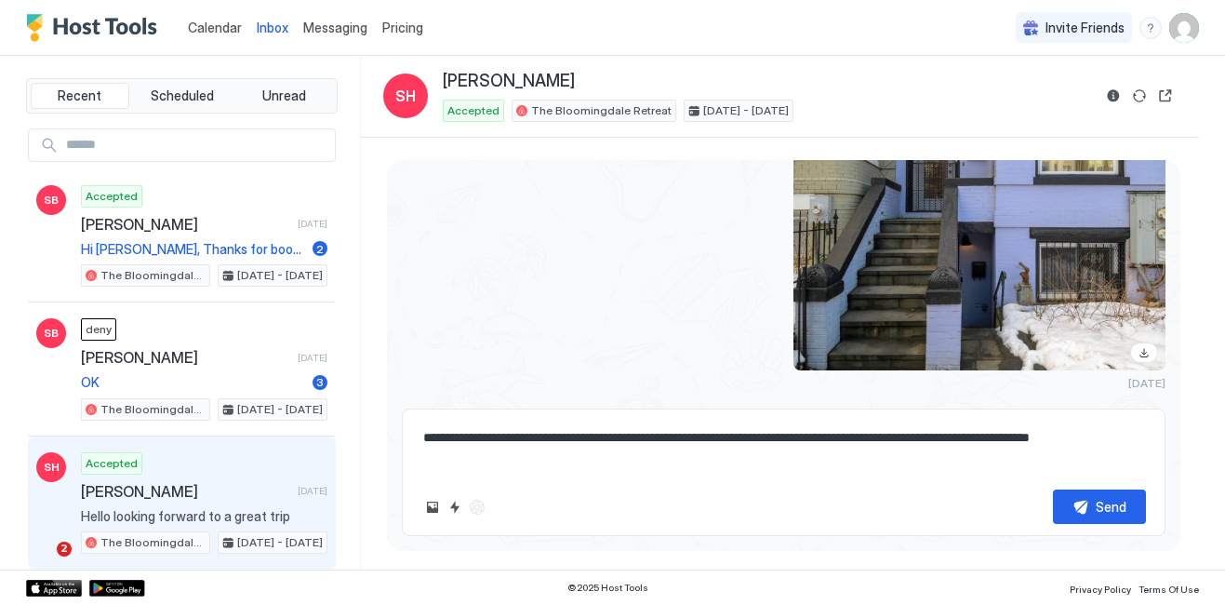 The height and width of the screenshot is (605, 1225). I want to click on div: Google Play Store, so click(117, 588).